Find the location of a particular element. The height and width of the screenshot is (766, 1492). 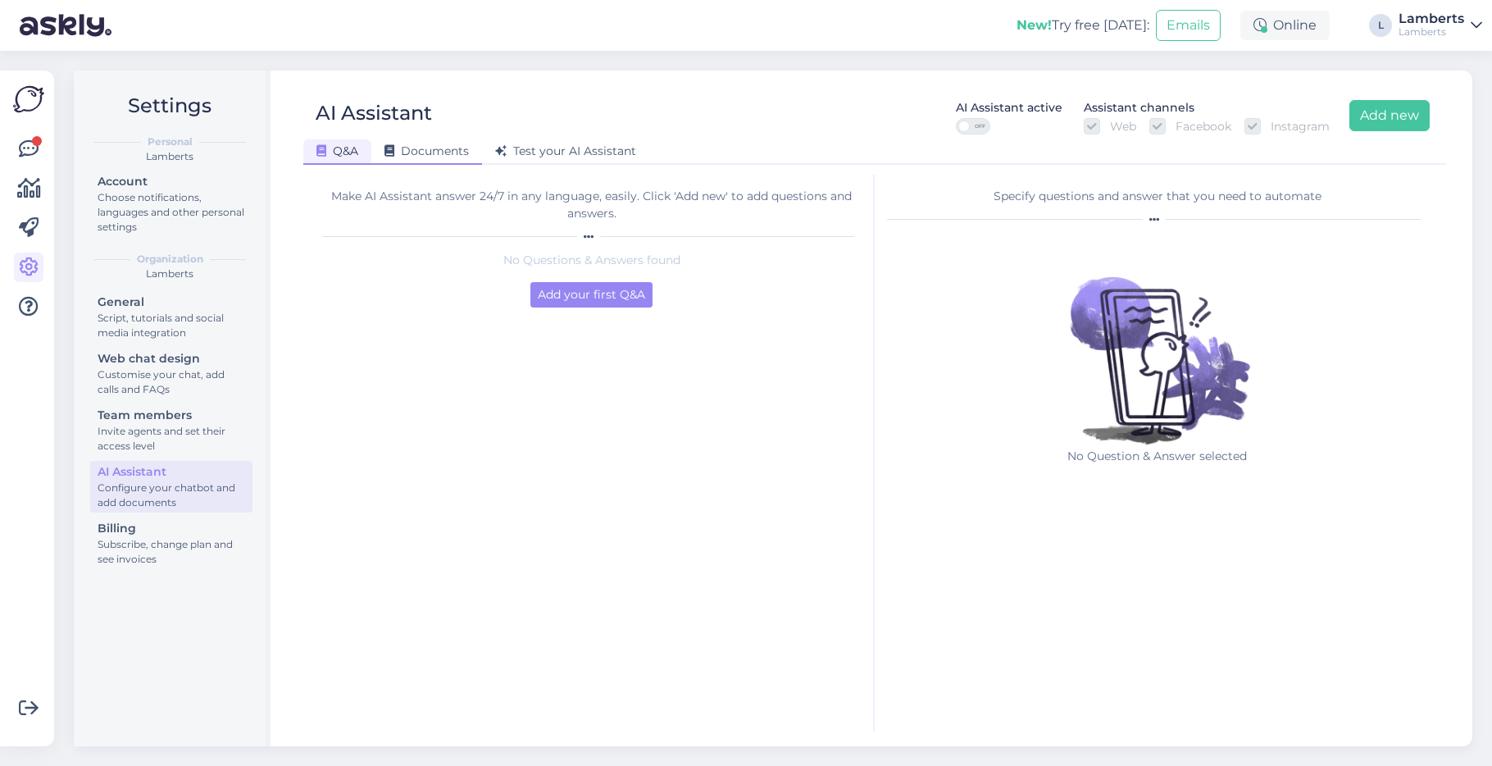

label: Instagram is located at coordinates (1295, 126).